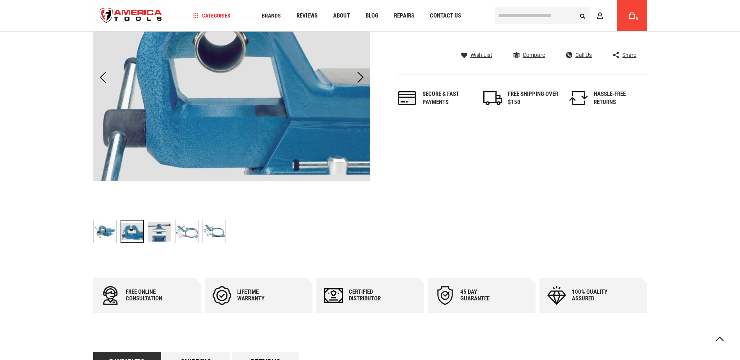  I want to click on span: Blog, so click(372, 16).